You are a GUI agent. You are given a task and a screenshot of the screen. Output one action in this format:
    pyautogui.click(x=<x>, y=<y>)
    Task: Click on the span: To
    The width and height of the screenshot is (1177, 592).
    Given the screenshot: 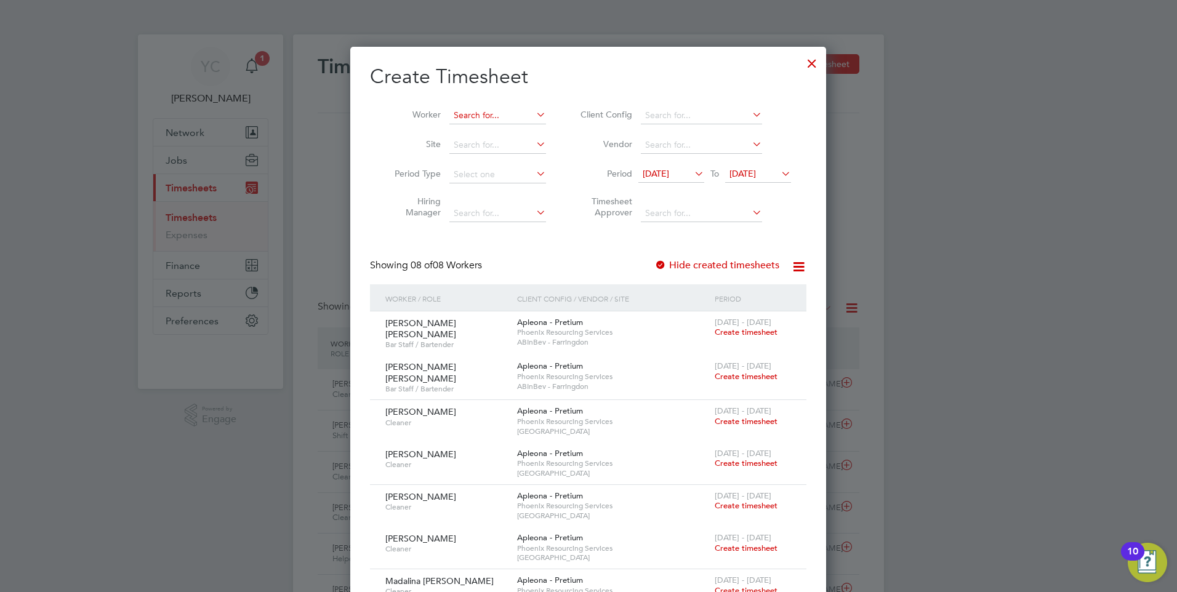 What is the action you would take?
    pyautogui.click(x=715, y=174)
    